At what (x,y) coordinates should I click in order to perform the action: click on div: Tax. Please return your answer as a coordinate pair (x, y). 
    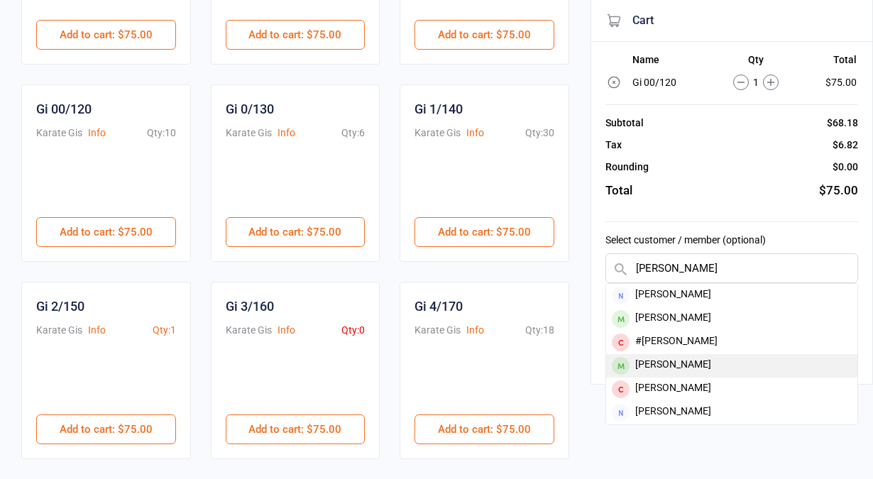
    Looking at the image, I should click on (613, 145).